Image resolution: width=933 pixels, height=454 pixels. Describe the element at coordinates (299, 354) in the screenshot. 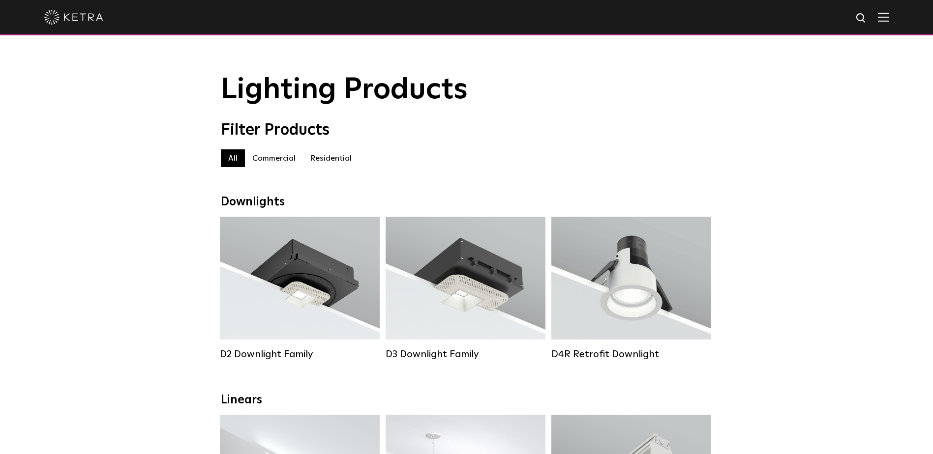

I see `div: D2 Downlight Family` at that location.